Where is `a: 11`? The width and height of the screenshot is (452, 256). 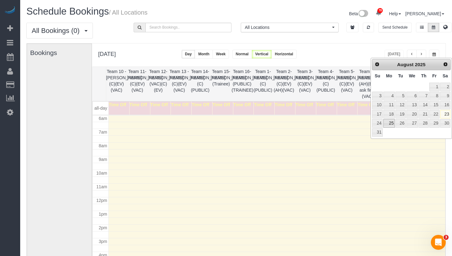 a: 11 is located at coordinates (389, 105).